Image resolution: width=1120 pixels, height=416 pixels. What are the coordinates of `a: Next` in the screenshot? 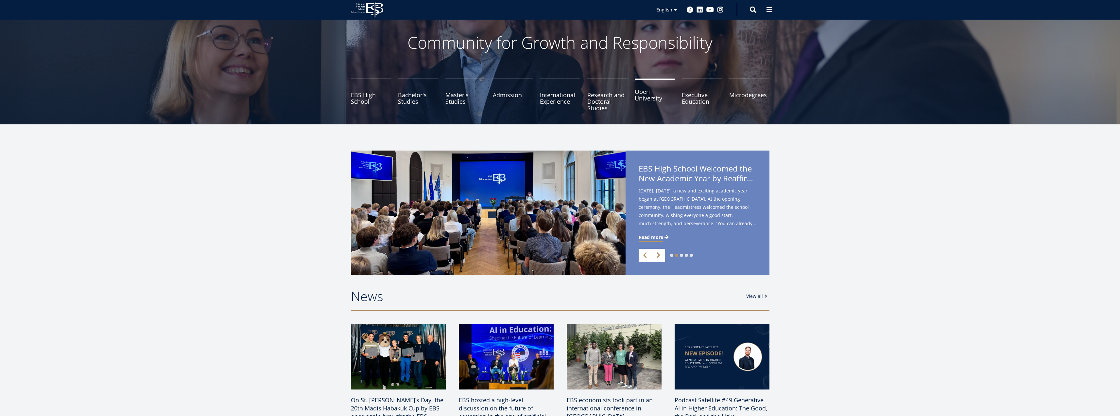 It's located at (659, 255).